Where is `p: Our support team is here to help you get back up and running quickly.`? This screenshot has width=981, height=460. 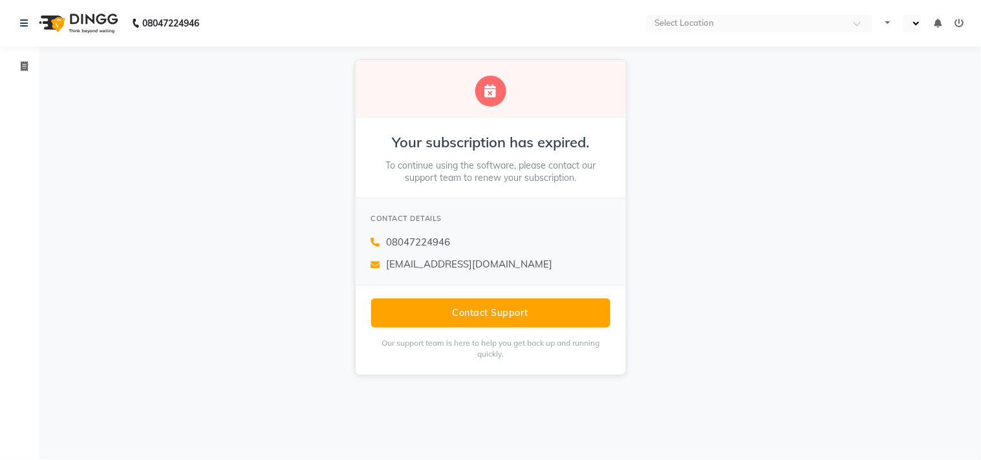 p: Our support team is here to help you get back up and running quickly. is located at coordinates (491, 349).